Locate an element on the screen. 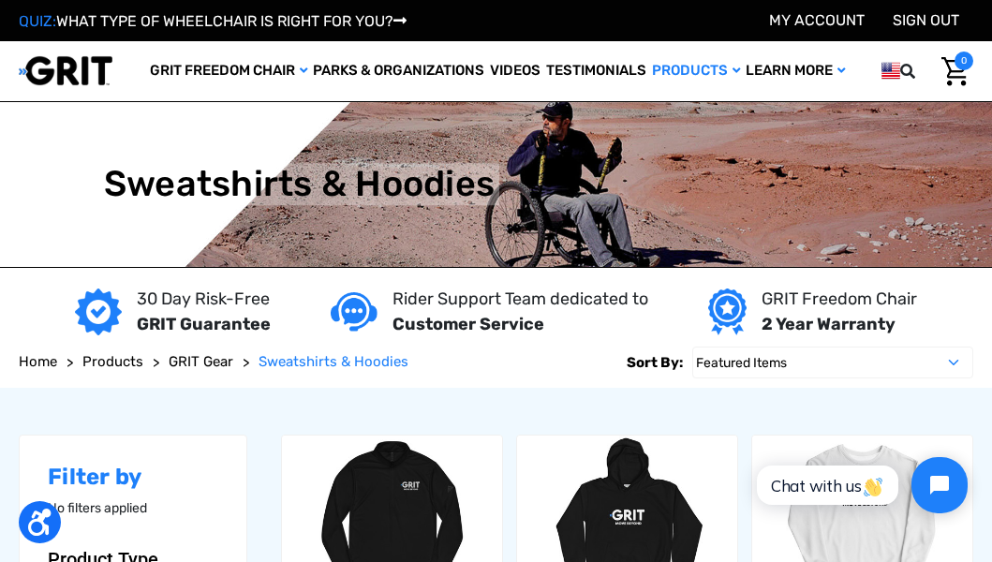 The height and width of the screenshot is (562, 992). a: QUIZ:WHAT TYPE OF WHEELCHAIR IS RIGHT FOR YOU? is located at coordinates (213, 21).